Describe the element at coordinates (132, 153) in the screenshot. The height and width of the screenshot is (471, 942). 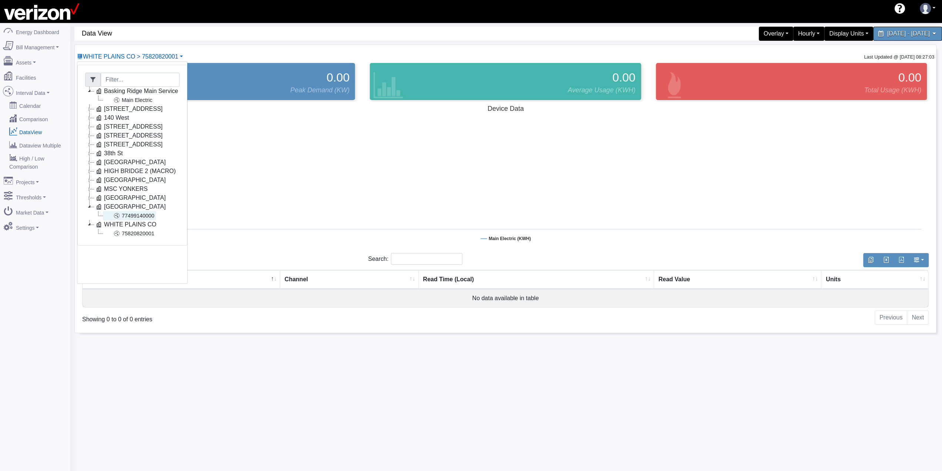
I see `li: 38th St` at that location.